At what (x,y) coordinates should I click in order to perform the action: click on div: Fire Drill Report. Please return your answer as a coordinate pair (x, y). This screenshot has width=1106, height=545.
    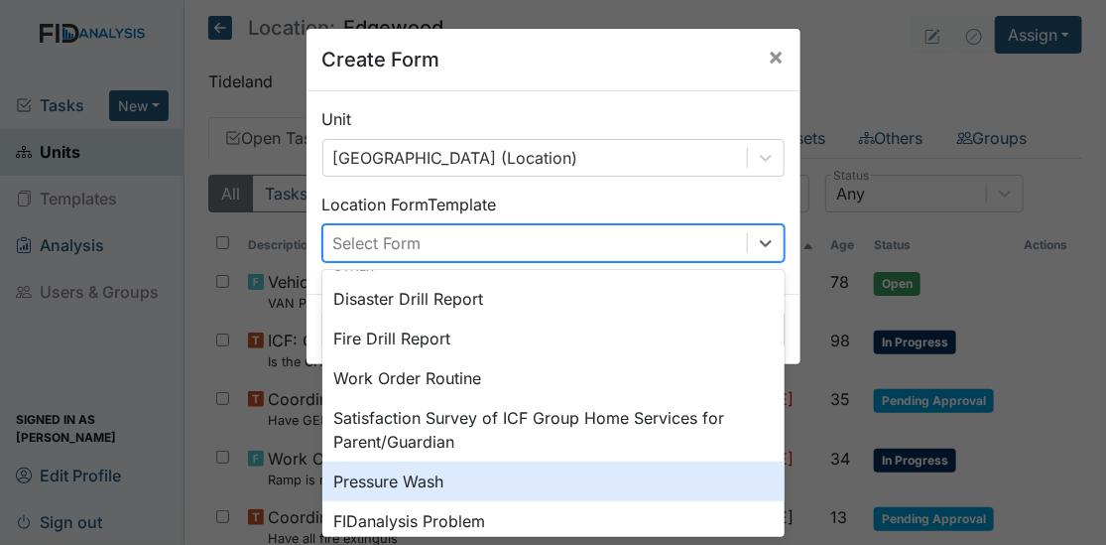
    Looking at the image, I should click on (553, 338).